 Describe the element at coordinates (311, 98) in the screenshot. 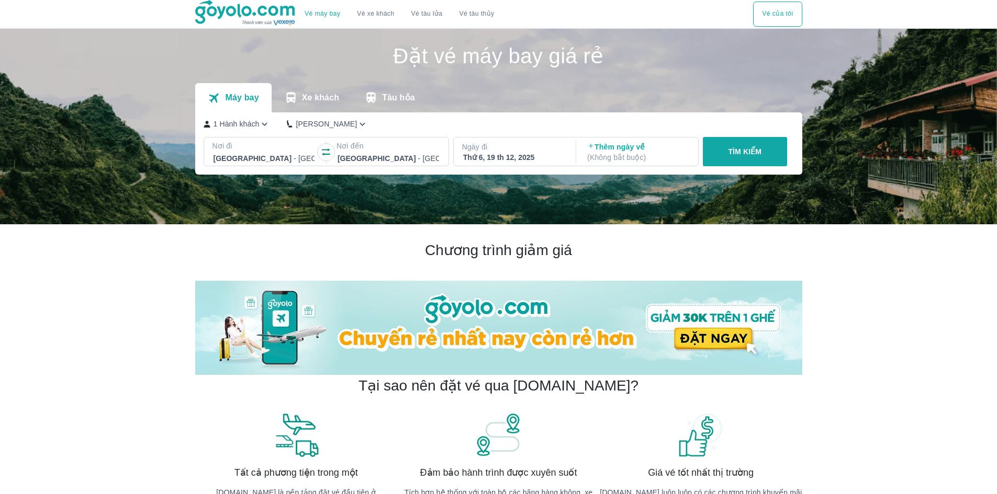

I see `div: transportation tabs` at that location.